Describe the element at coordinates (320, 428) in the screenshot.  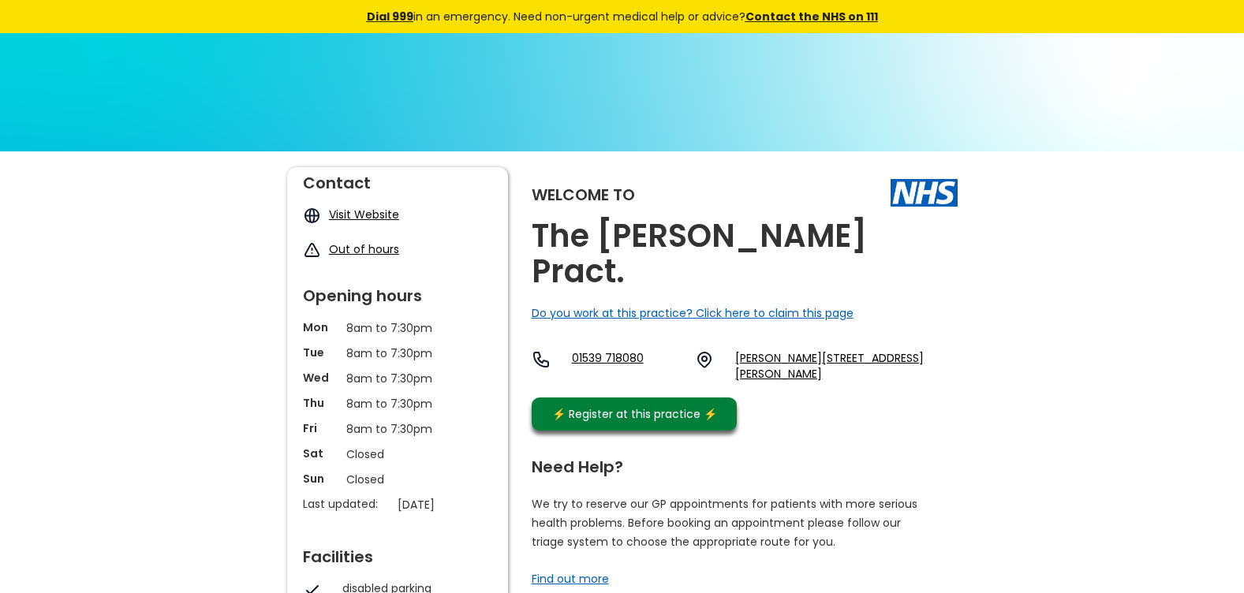
I see `p: Fri` at that location.